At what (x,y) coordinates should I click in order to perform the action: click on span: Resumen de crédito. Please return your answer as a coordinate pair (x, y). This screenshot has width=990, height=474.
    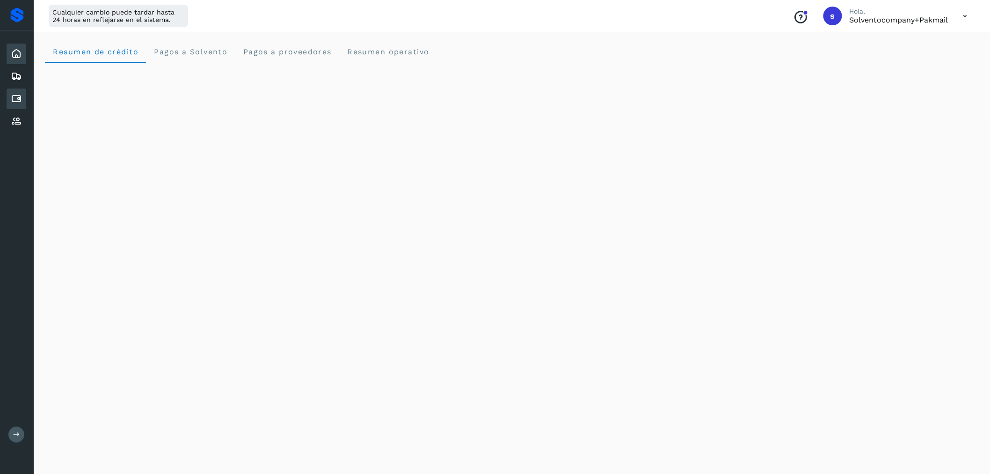
    Looking at the image, I should click on (95, 51).